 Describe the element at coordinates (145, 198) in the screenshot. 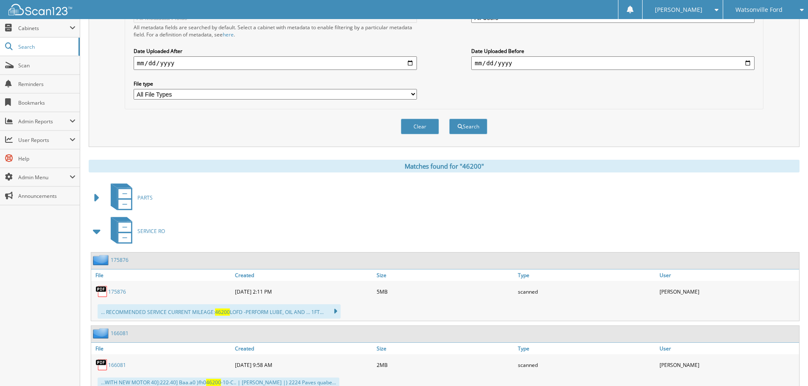

I see `span: PARTS` at that location.